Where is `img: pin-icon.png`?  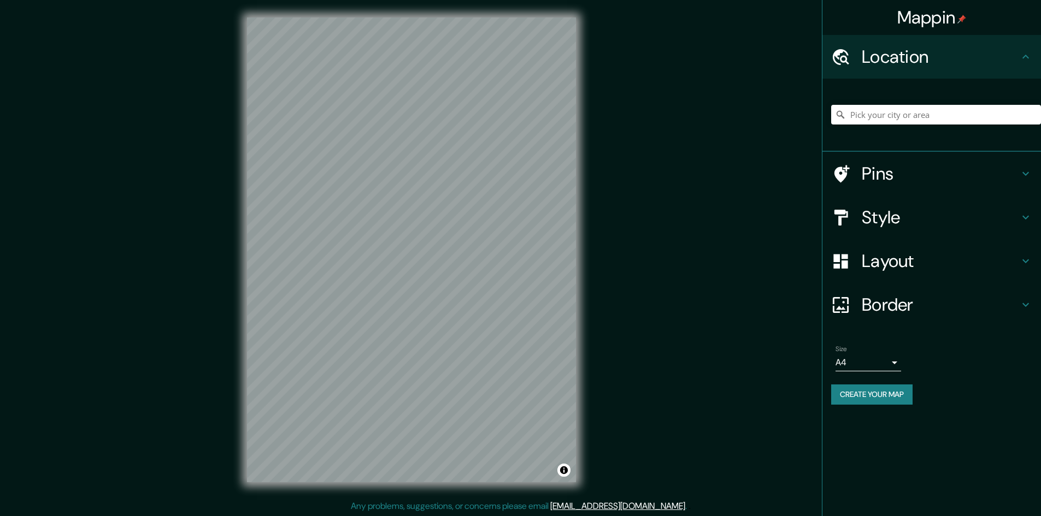 img: pin-icon.png is located at coordinates (962, 19).